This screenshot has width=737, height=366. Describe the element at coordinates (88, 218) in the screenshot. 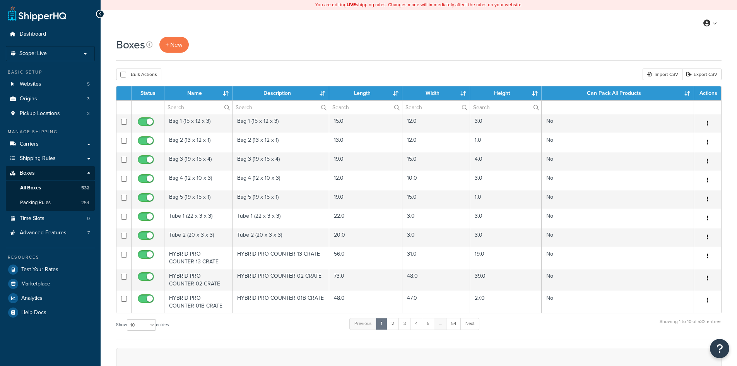

I see `span: 0` at that location.